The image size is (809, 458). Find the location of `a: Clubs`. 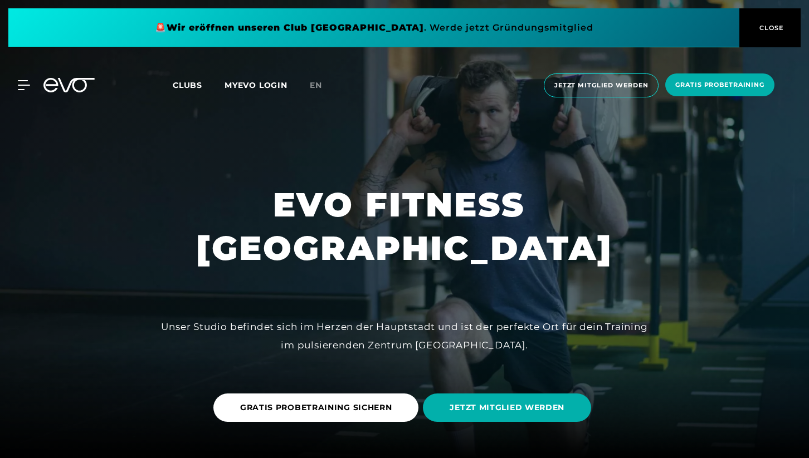

a: Clubs is located at coordinates (198, 85).